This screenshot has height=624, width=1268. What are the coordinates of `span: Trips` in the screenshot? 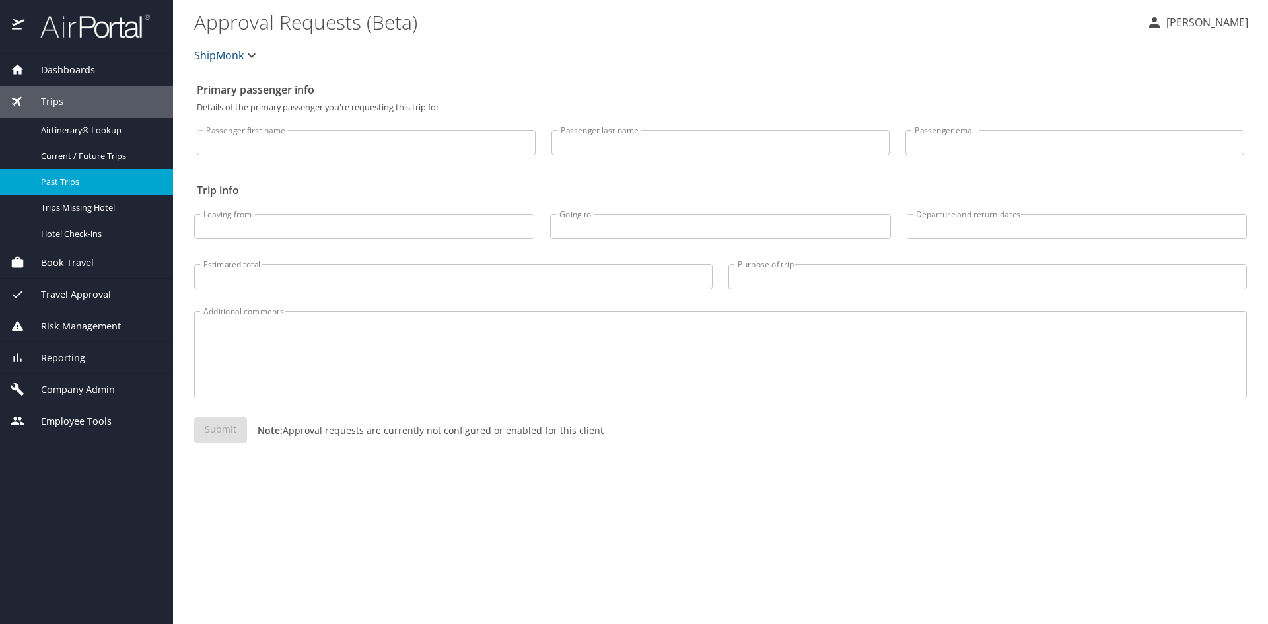 It's located at (44, 102).